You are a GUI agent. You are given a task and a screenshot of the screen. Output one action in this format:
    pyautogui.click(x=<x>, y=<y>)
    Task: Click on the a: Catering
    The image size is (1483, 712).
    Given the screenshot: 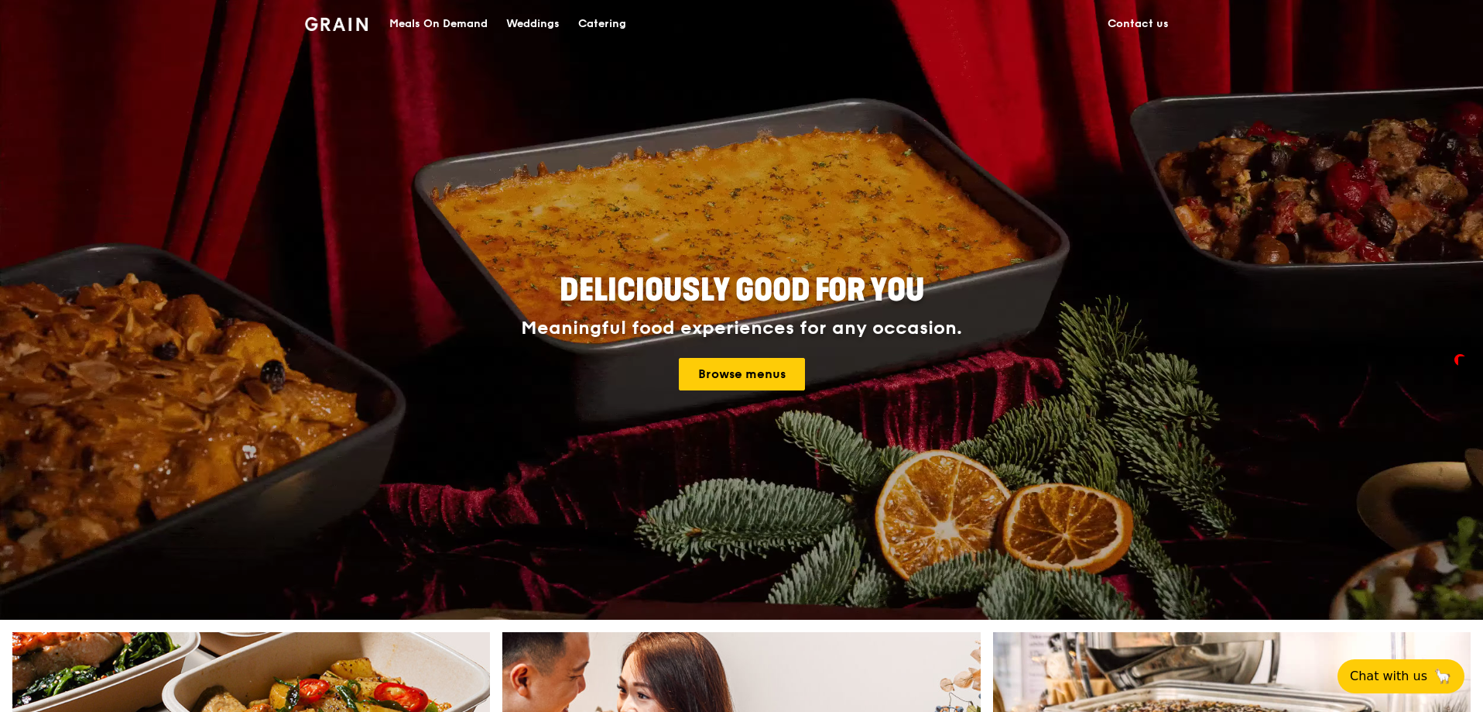 What is the action you would take?
    pyautogui.click(x=602, y=24)
    